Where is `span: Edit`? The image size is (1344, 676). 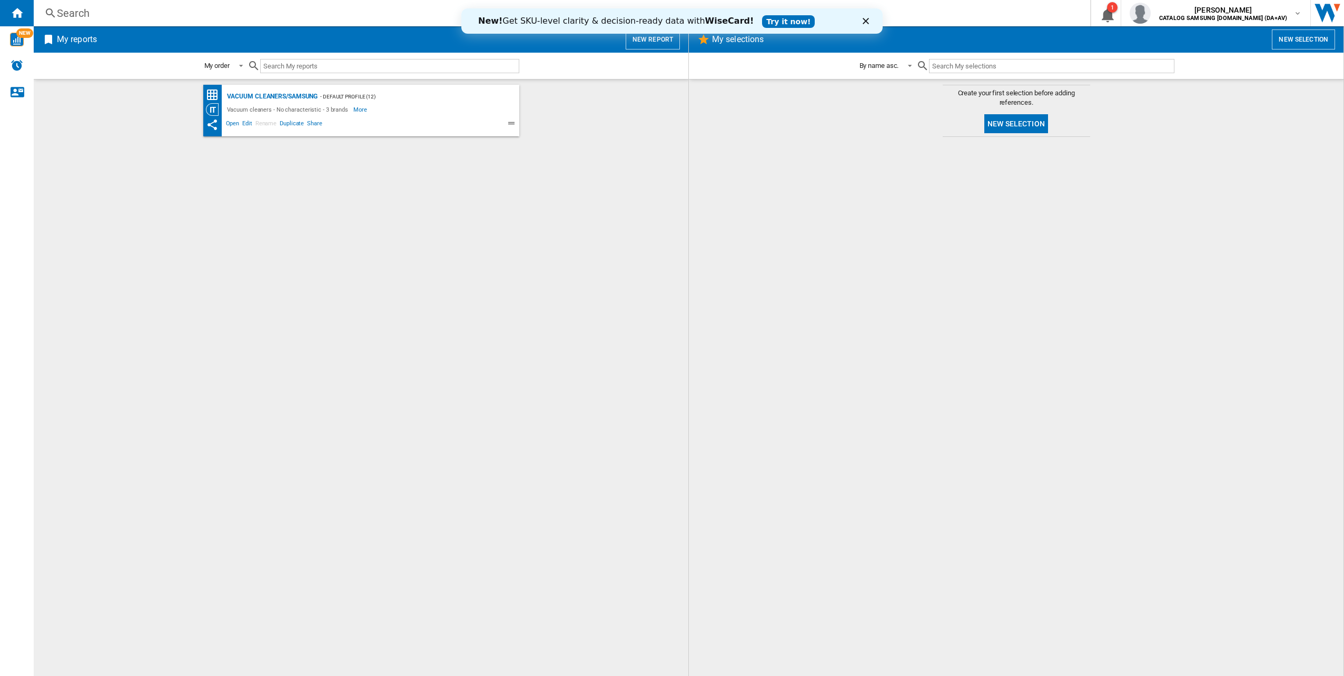 span: Edit is located at coordinates (247, 125).